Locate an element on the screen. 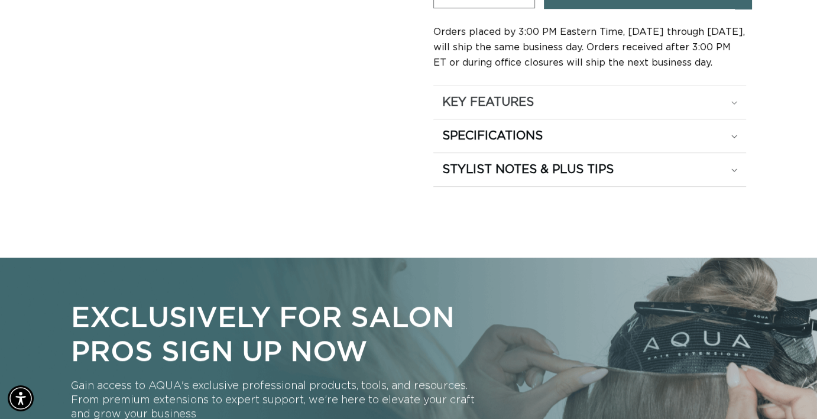 The width and height of the screenshot is (817, 419). h2: STYLIST NOTES & PLUS TIPS is located at coordinates (528, 170).